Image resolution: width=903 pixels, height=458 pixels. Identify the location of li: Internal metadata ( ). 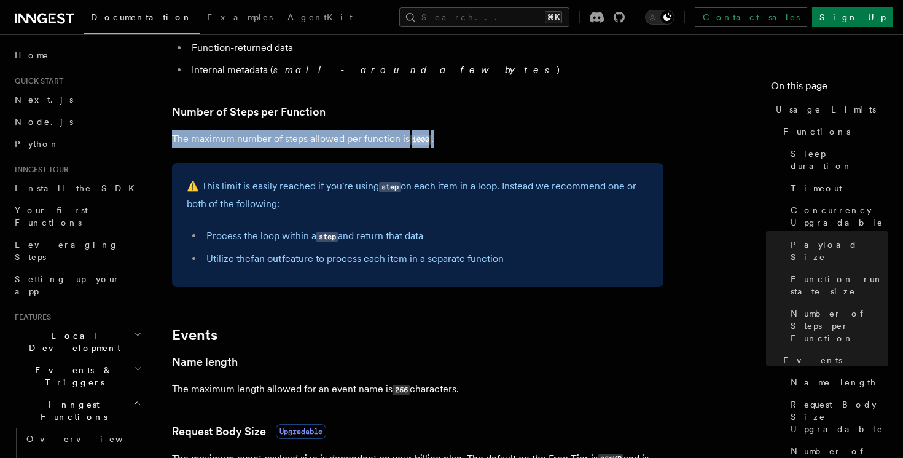
(426, 70).